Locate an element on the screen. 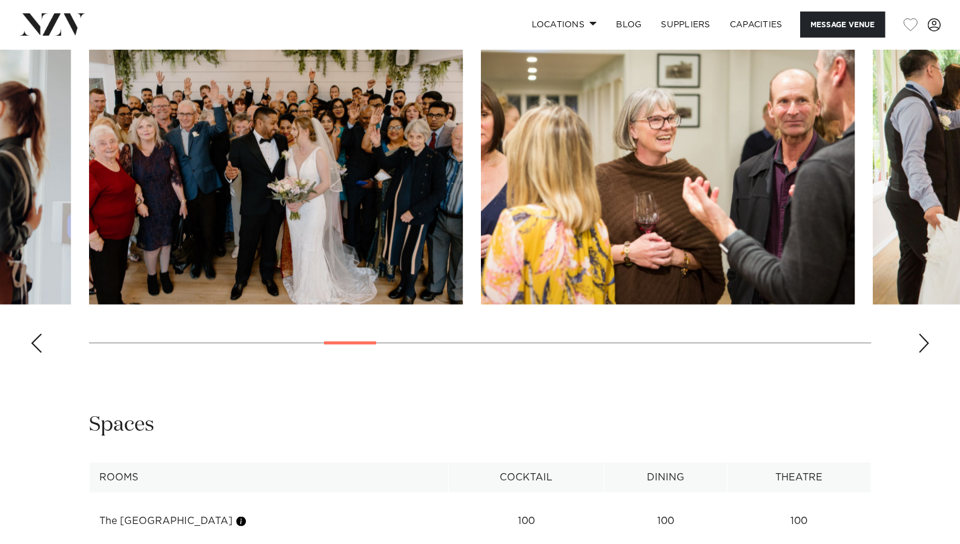  img: nzv-logo.png is located at coordinates (52, 24).